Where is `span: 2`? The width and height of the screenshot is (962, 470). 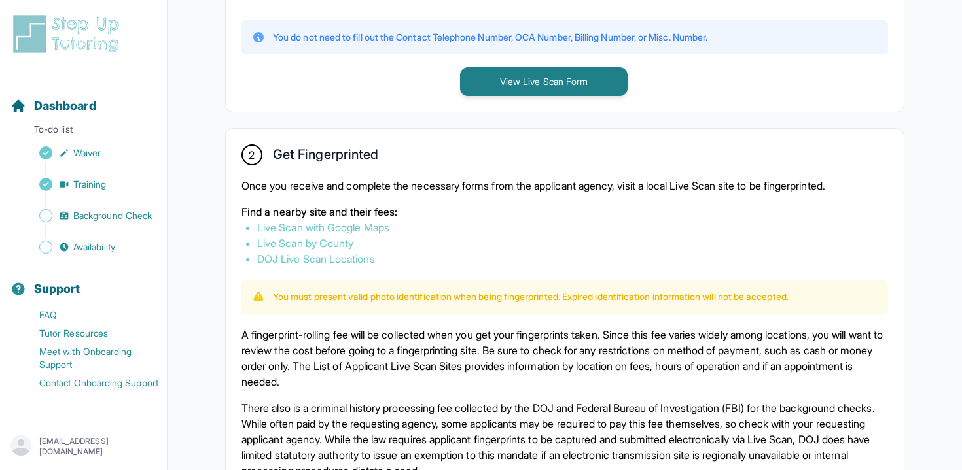 span: 2 is located at coordinates (251, 155).